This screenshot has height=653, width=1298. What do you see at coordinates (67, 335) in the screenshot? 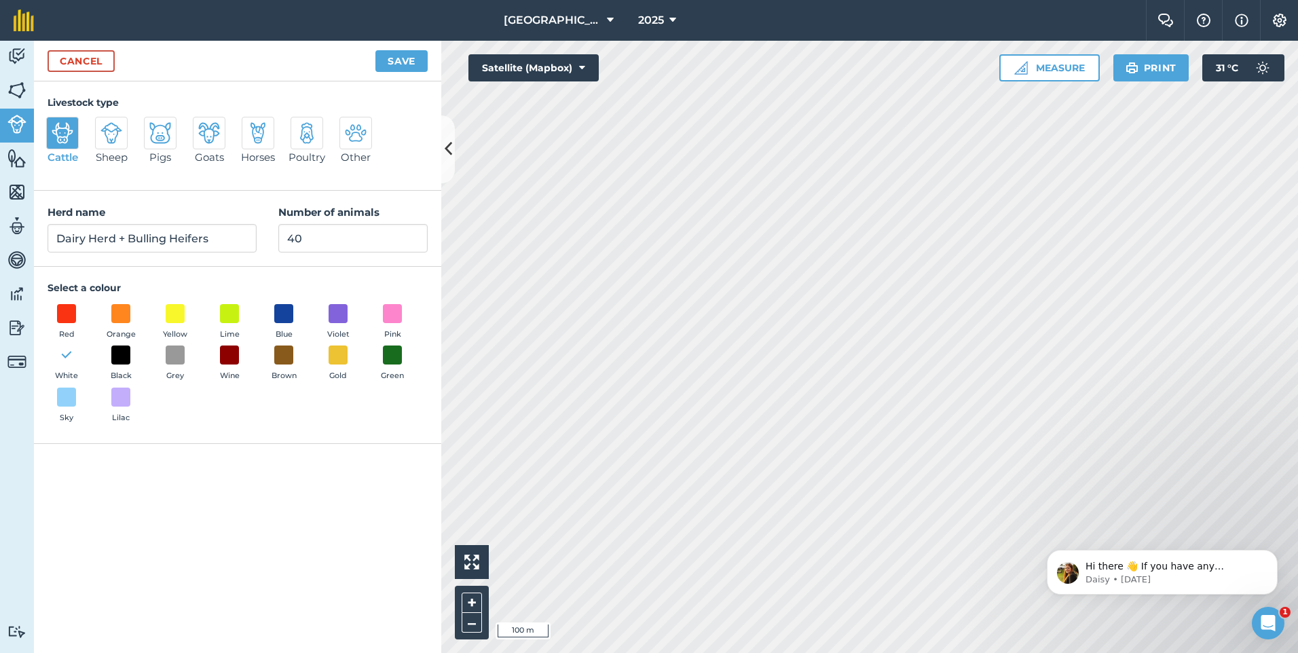
I see `span: Red` at bounding box center [67, 335].